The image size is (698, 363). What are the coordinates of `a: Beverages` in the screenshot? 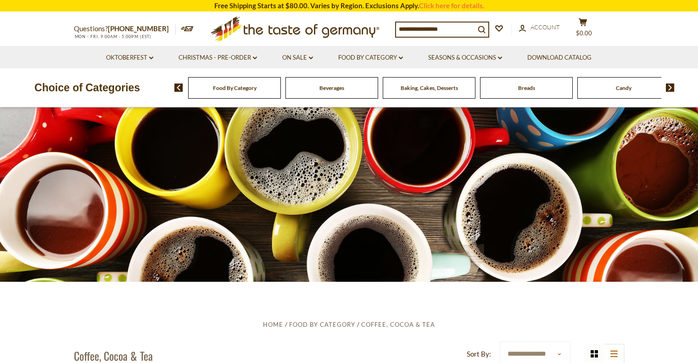 It's located at (332, 88).